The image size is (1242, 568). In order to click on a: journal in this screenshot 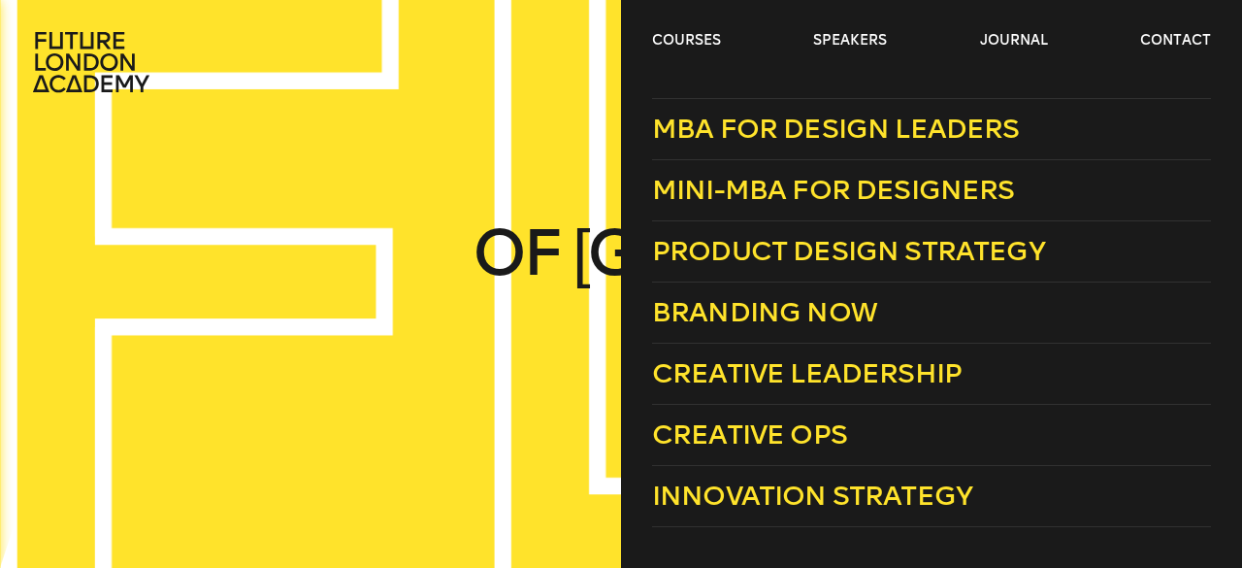, I will do `click(1014, 41)`.